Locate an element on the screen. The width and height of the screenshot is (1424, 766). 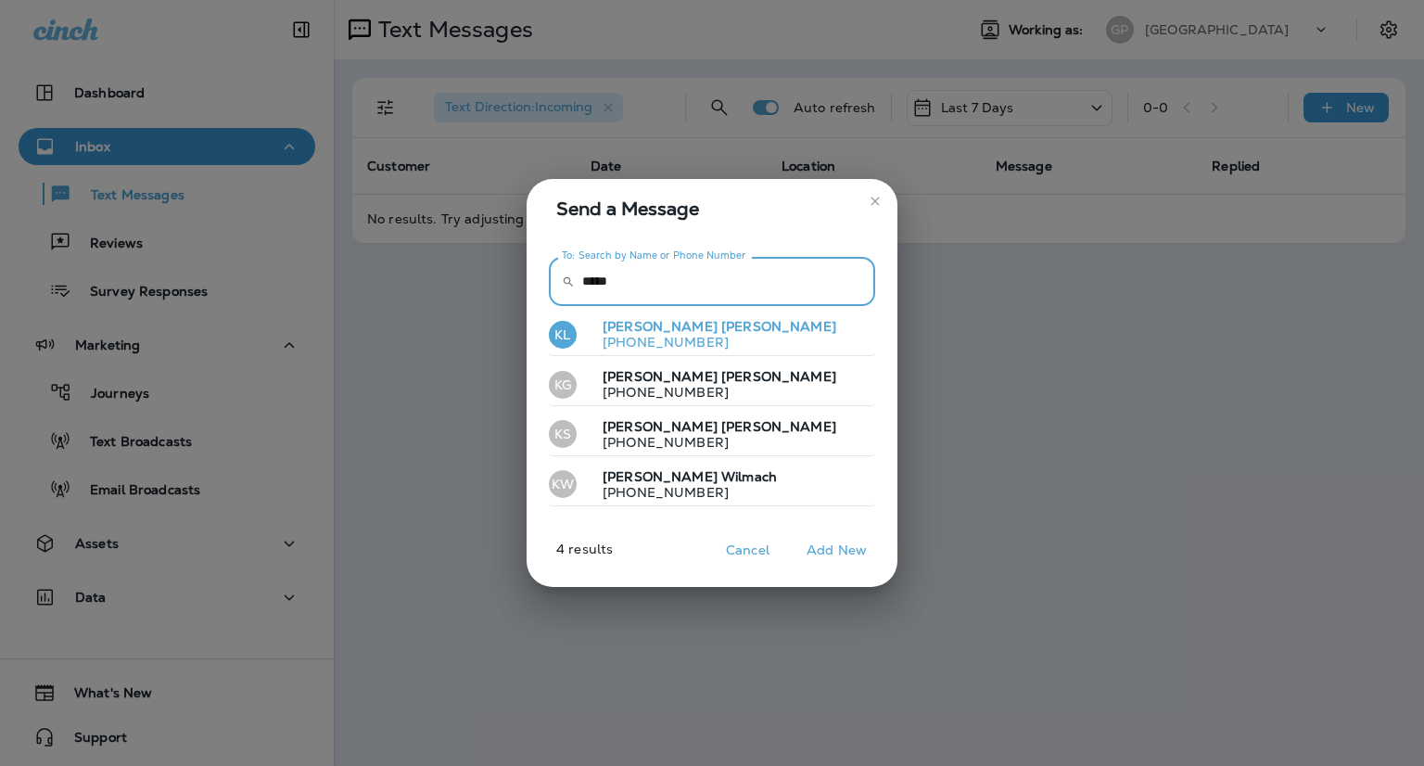
label: To: Search by Name or Phone Number is located at coordinates (654, 255).